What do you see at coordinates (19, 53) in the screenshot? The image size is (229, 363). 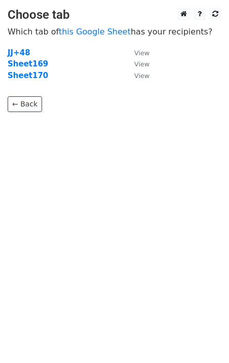 I see `strong: JJ+48` at bounding box center [19, 53].